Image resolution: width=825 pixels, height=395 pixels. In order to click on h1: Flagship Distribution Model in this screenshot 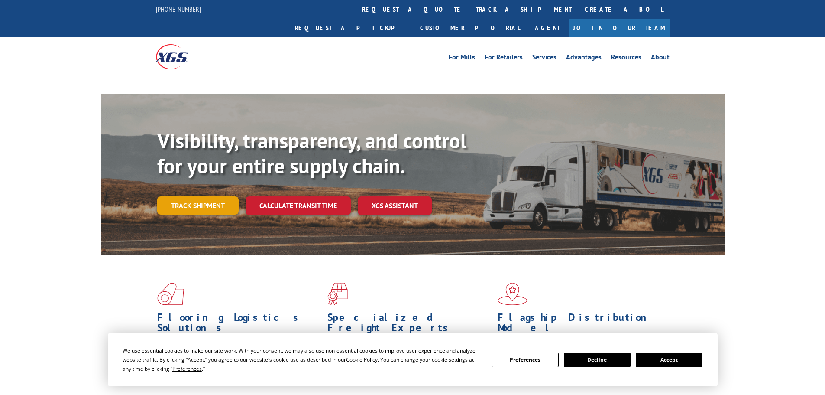, I will do `click(580, 324)`.